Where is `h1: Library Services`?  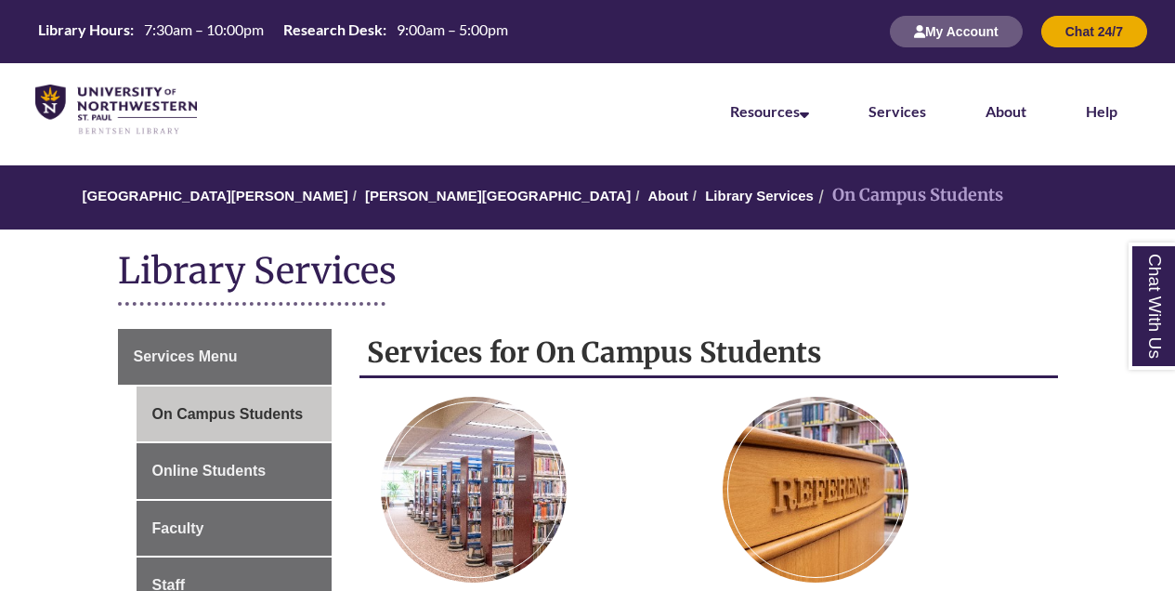
h1: Library Services is located at coordinates (588, 272).